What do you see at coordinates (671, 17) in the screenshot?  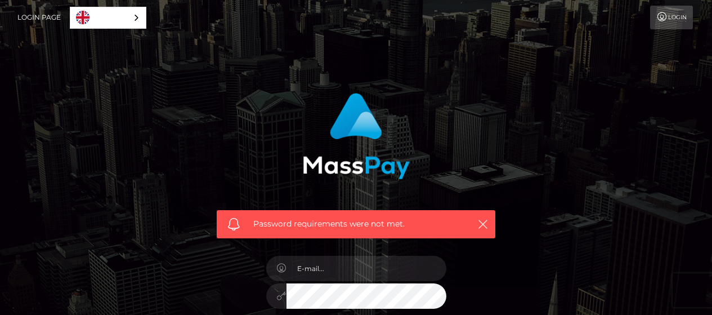 I see `a: Login` at bounding box center [671, 17].